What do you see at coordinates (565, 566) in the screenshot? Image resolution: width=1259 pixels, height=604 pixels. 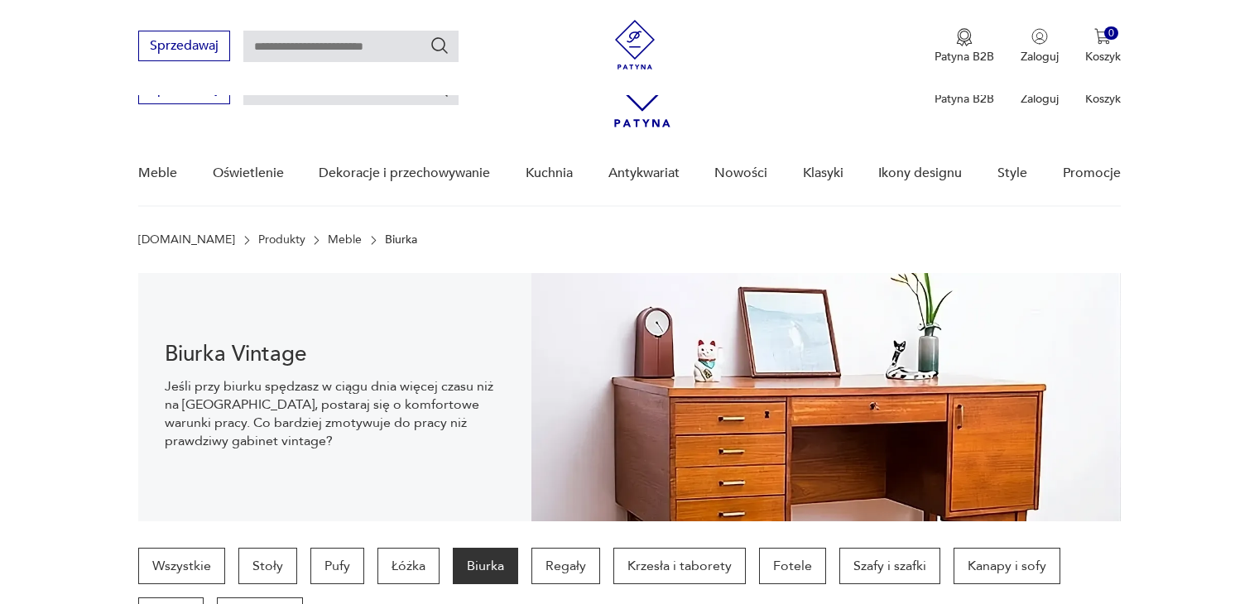 I see `a: Regały` at bounding box center [565, 566].